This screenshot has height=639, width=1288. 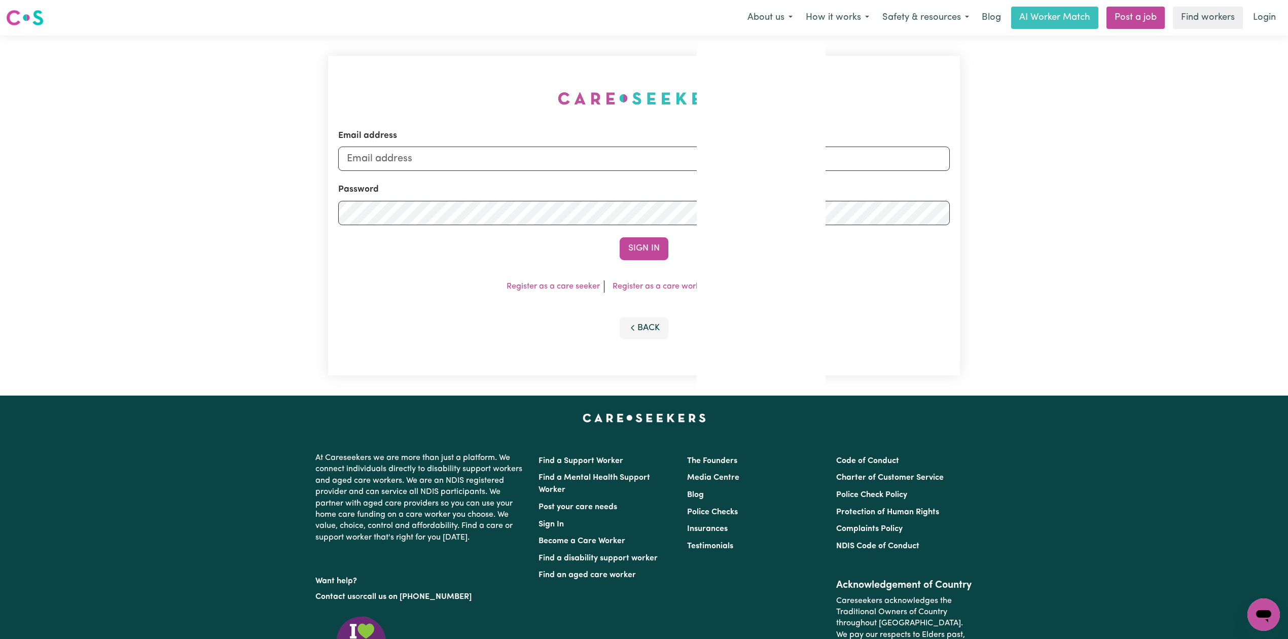 What do you see at coordinates (713, 478) in the screenshot?
I see `a: Media Centre` at bounding box center [713, 478].